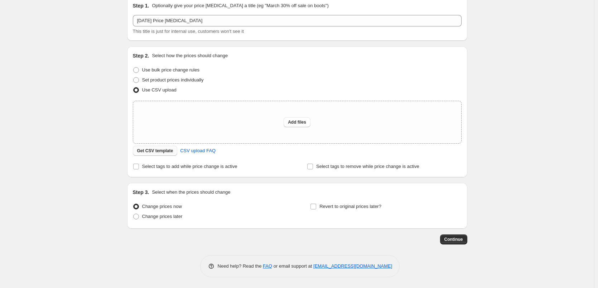  I want to click on h2: Step 3., so click(141, 193).